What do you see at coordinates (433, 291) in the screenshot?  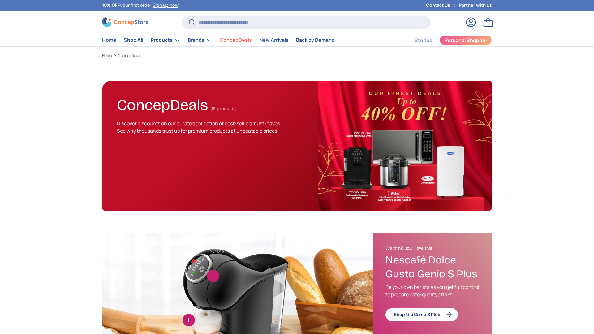 I see `p: Be your own barista as you get full control to prepare café-quality drinks!` at bounding box center [433, 291].